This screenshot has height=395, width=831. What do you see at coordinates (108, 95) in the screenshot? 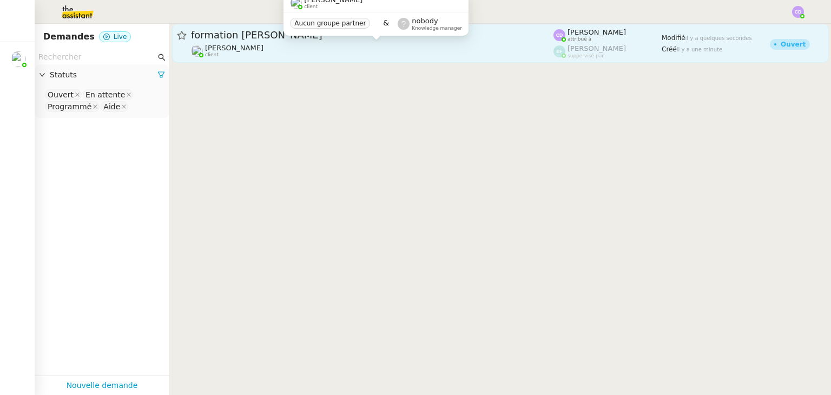
I see `nz-select-item: En attente` at bounding box center [108, 95].